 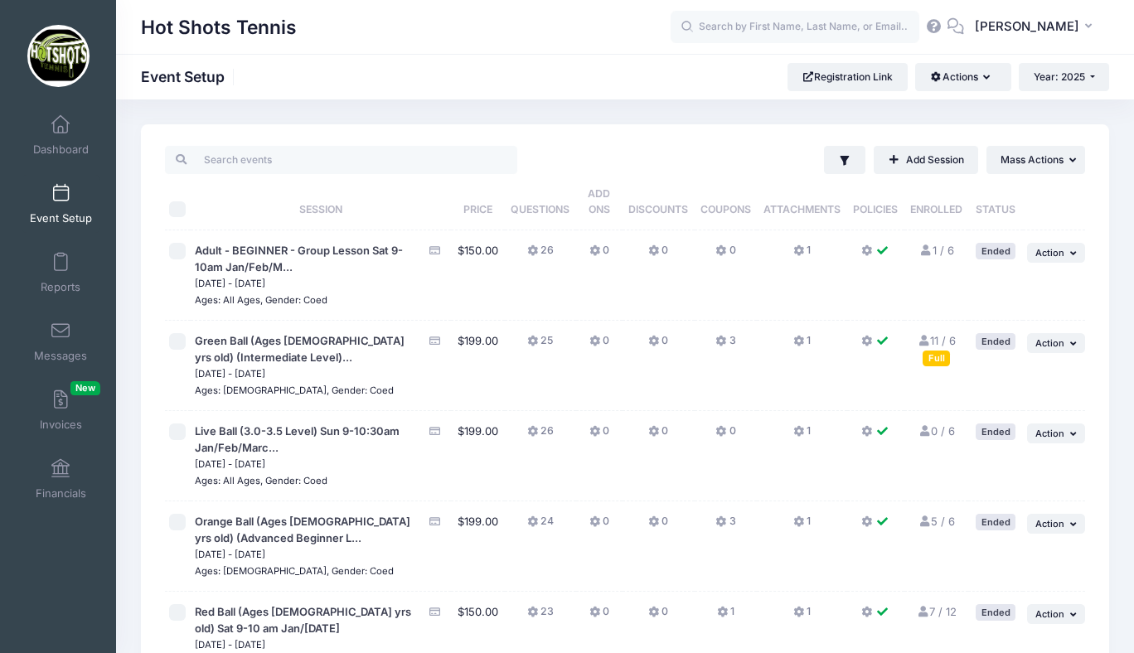 What do you see at coordinates (540, 525) in the screenshot?
I see `button: 24` at bounding box center [540, 525].